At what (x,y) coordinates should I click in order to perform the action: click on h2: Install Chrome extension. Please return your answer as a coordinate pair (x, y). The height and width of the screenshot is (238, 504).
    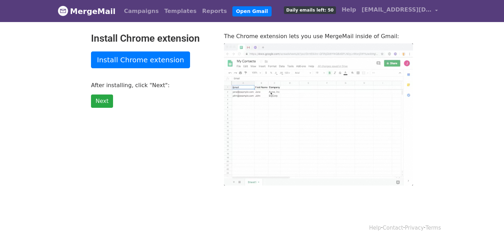
    Looking at the image, I should click on (152, 39).